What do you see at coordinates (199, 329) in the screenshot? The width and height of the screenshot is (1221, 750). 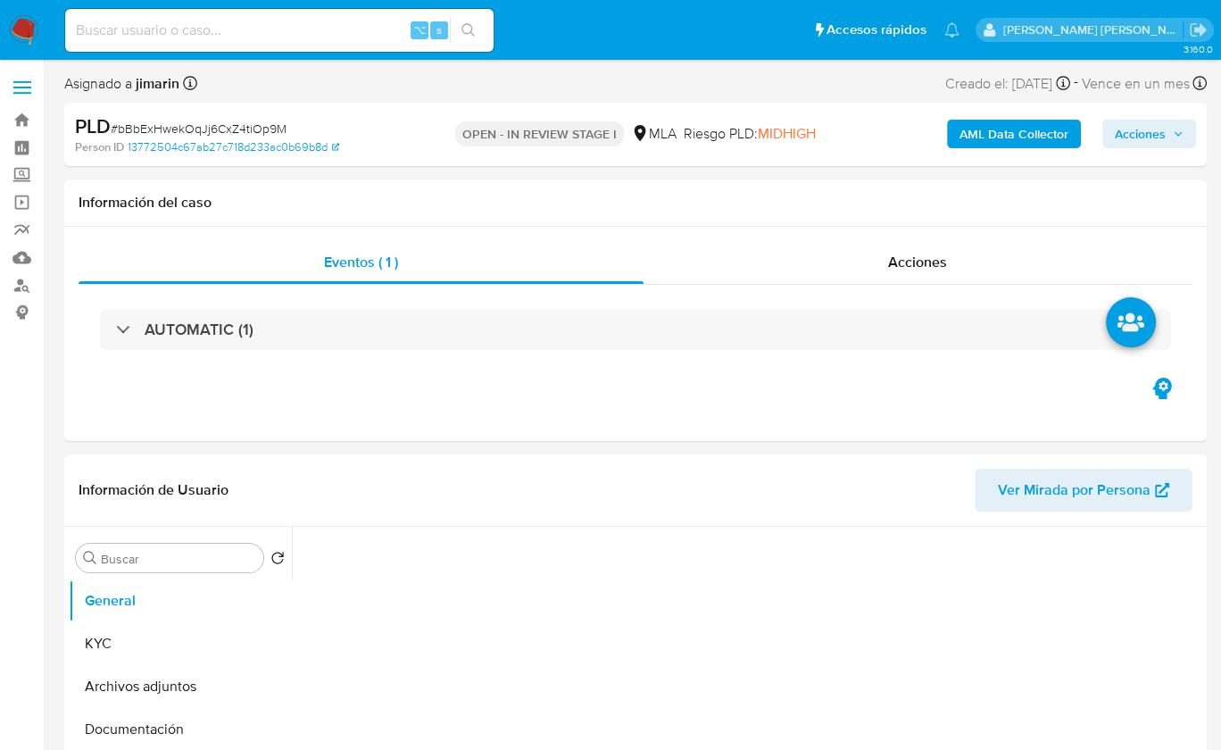 I see `h3: AUTOMATIC (1)` at bounding box center [199, 329].